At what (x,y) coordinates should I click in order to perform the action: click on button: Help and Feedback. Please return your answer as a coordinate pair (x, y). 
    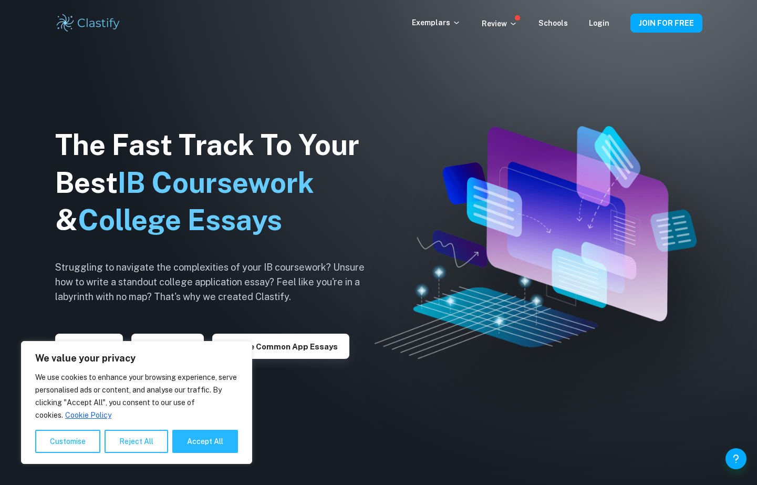
    Looking at the image, I should click on (736, 459).